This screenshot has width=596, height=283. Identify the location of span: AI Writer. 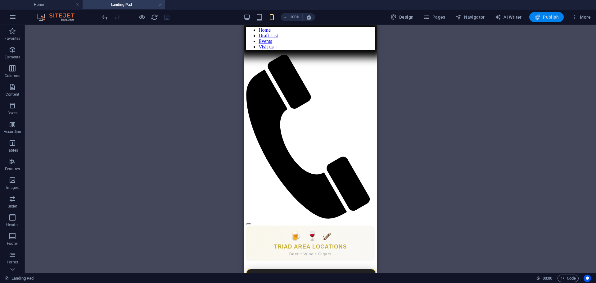
(508, 17).